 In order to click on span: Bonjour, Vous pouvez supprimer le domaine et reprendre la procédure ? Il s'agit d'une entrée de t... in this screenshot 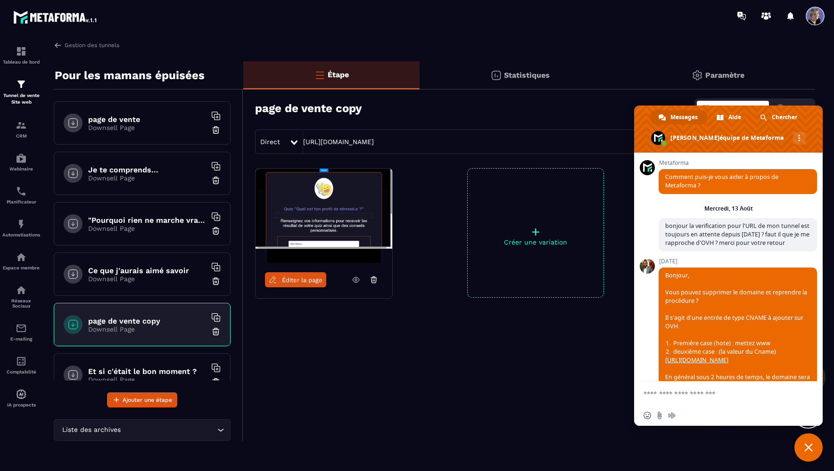, I will do `click(737, 343)`.